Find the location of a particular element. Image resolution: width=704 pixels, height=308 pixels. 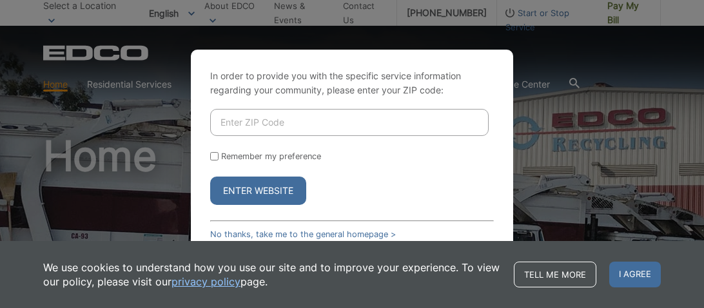

a: Tell me more is located at coordinates (555, 275).